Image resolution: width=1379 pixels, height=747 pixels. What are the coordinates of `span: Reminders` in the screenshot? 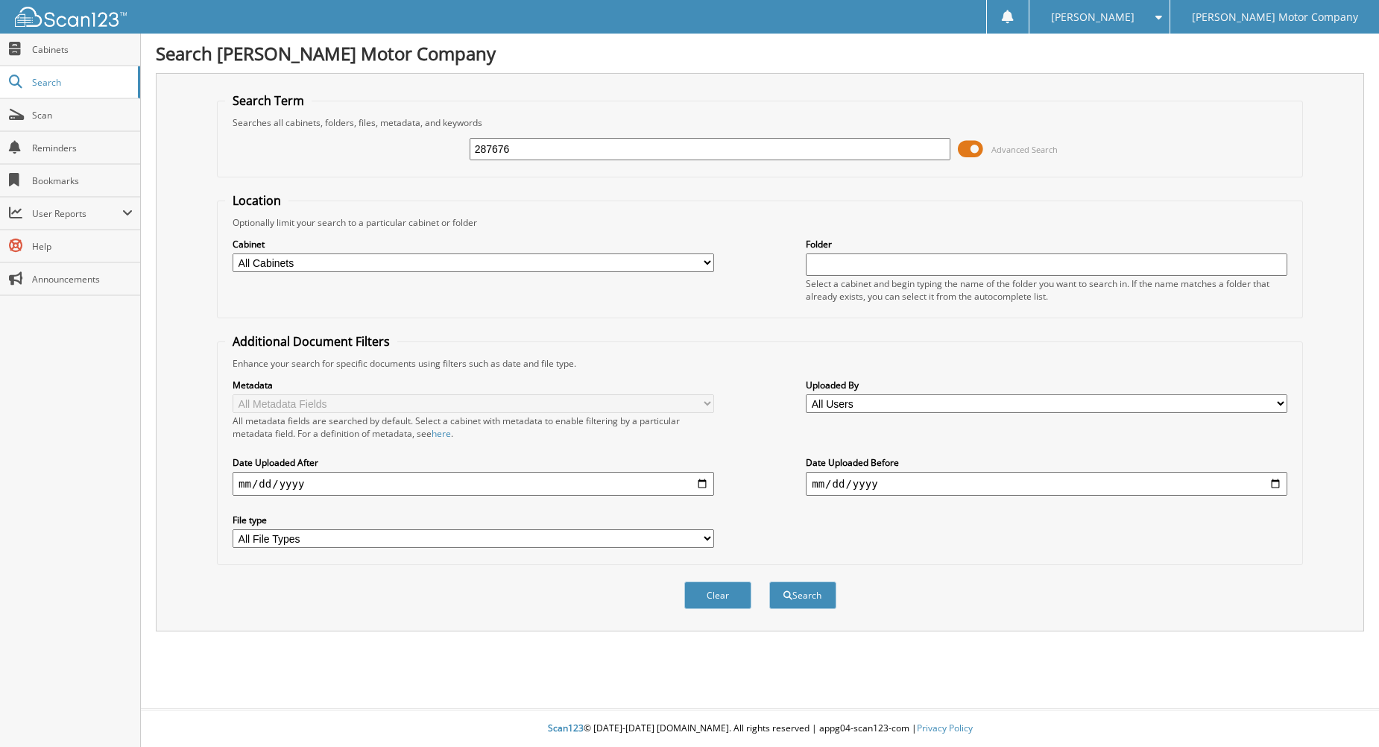 It's located at (82, 148).